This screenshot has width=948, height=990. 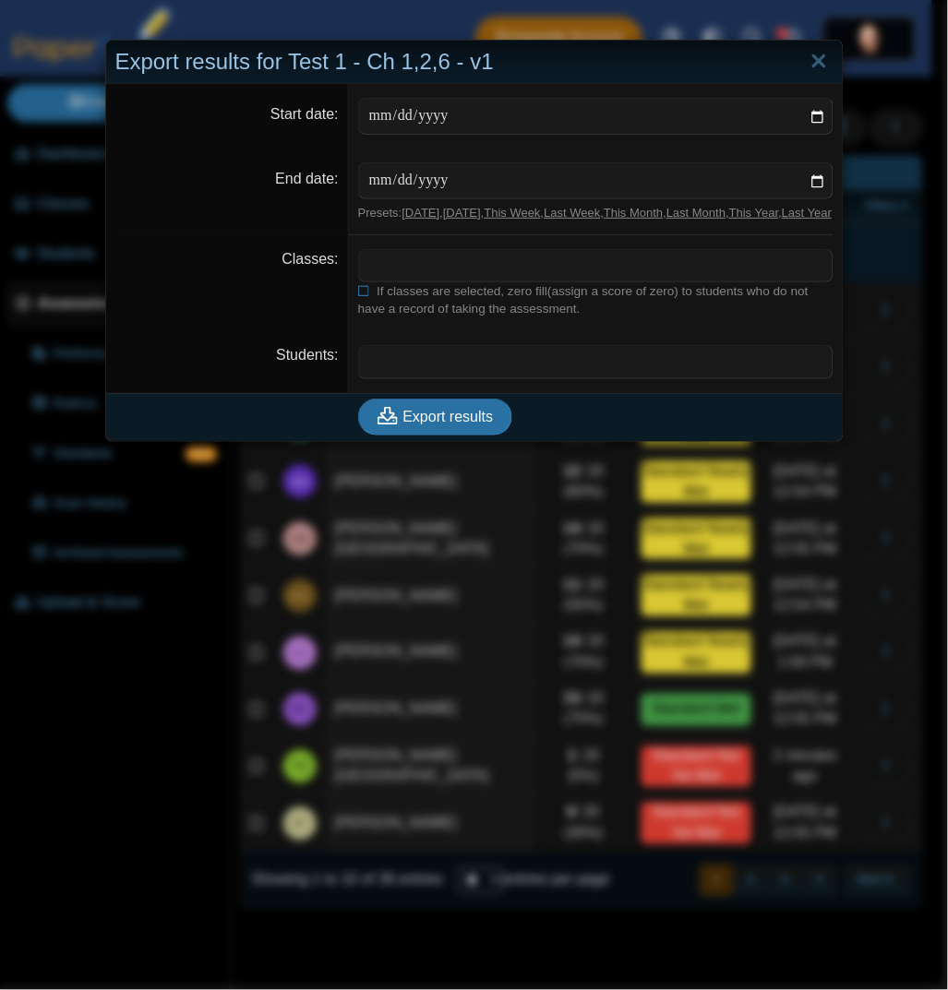 I want to click on div: Export results for Test 1 - Ch 1,2,6 - v1, so click(x=474, y=62).